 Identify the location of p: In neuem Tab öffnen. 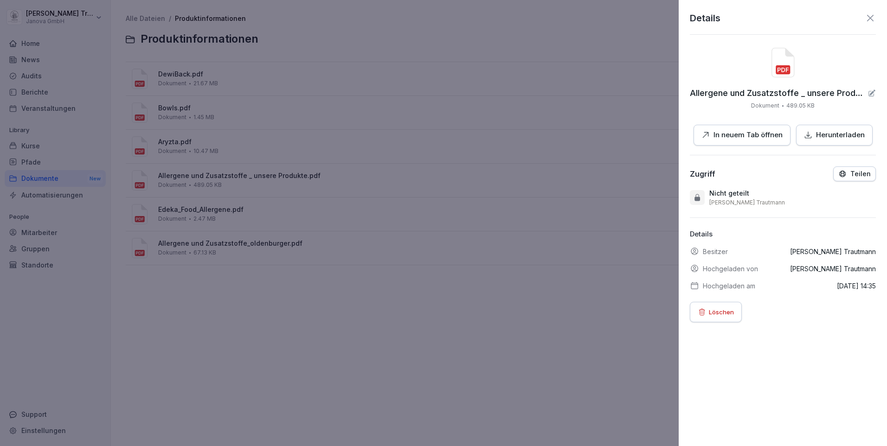
(747, 135).